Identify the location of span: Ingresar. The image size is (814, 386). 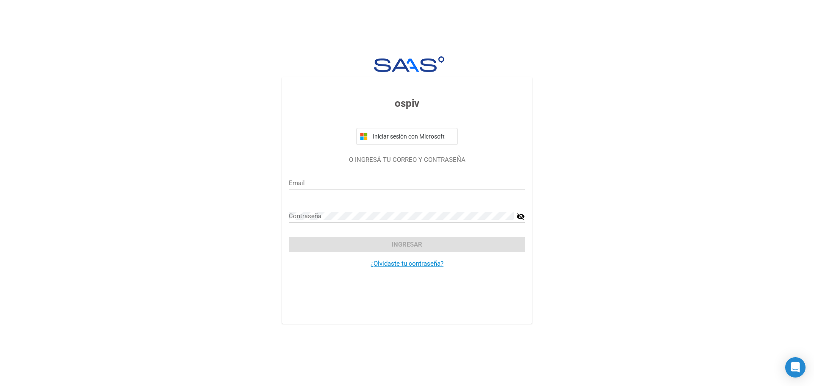
(407, 245).